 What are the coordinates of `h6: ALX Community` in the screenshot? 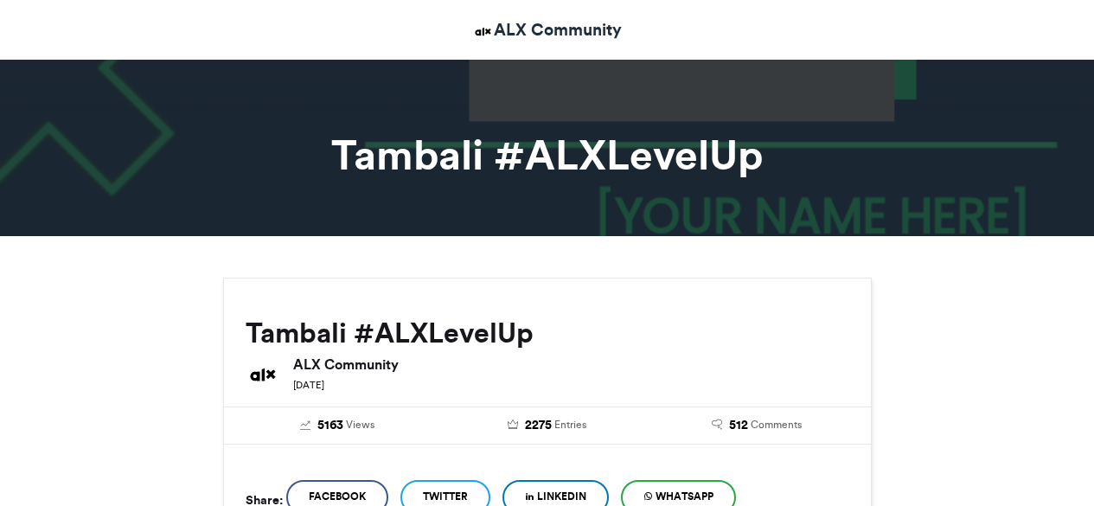 It's located at (571, 364).